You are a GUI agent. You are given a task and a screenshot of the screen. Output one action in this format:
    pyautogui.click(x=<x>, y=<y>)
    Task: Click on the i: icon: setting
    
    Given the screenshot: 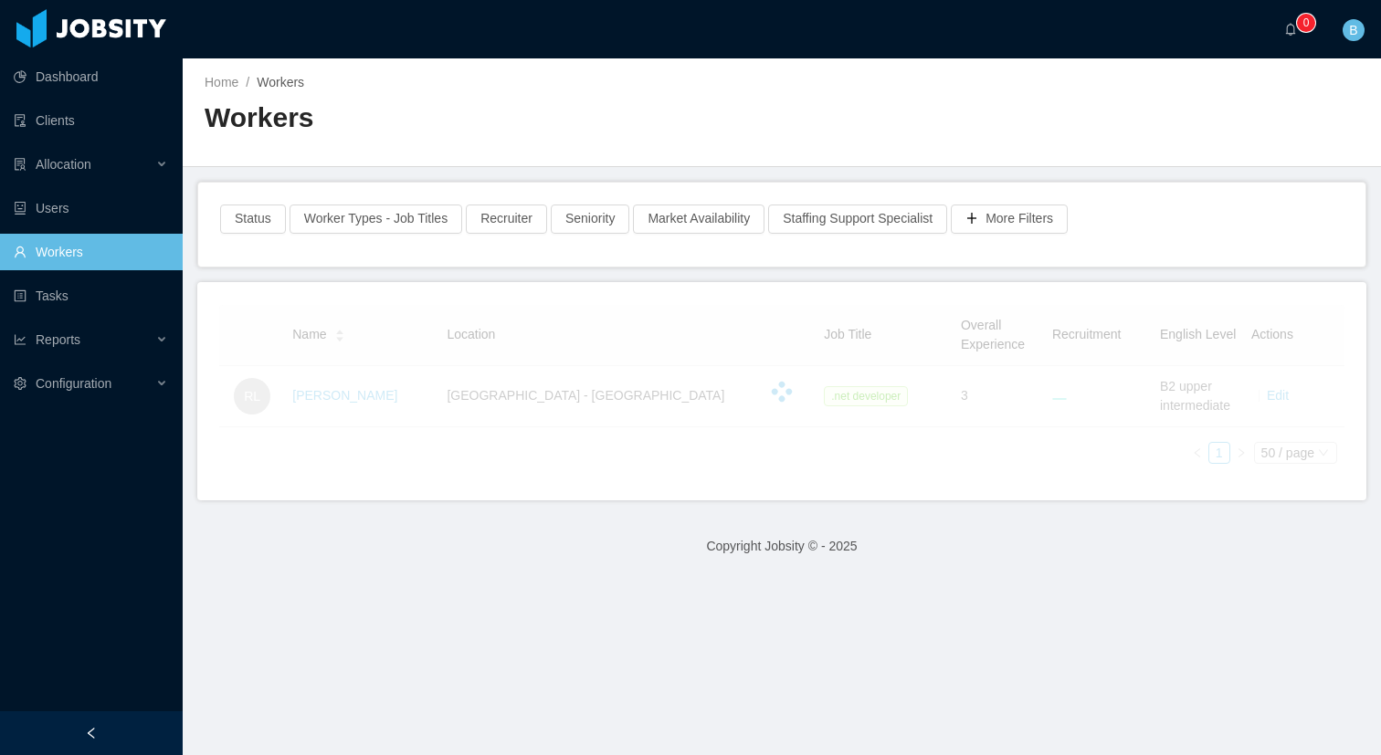 What is the action you would take?
    pyautogui.click(x=20, y=384)
    